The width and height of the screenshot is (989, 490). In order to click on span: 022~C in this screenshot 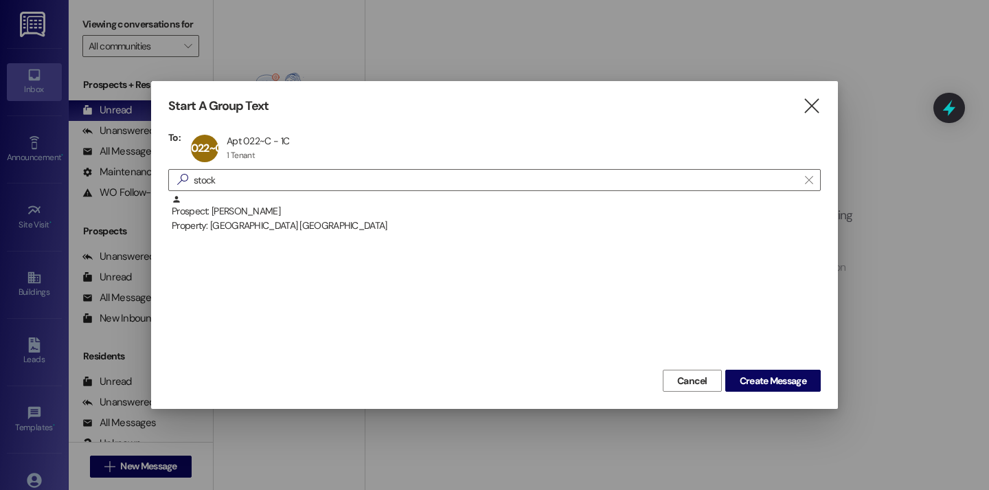, I will do `click(207, 148)`.